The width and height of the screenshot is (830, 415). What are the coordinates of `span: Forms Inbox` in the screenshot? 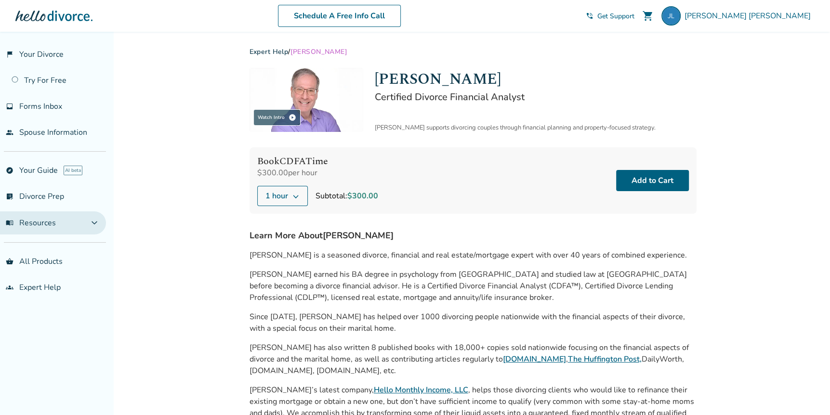 It's located at (40, 106).